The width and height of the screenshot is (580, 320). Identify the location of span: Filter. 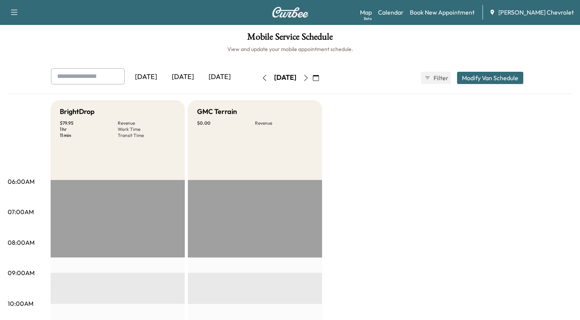
(441, 78).